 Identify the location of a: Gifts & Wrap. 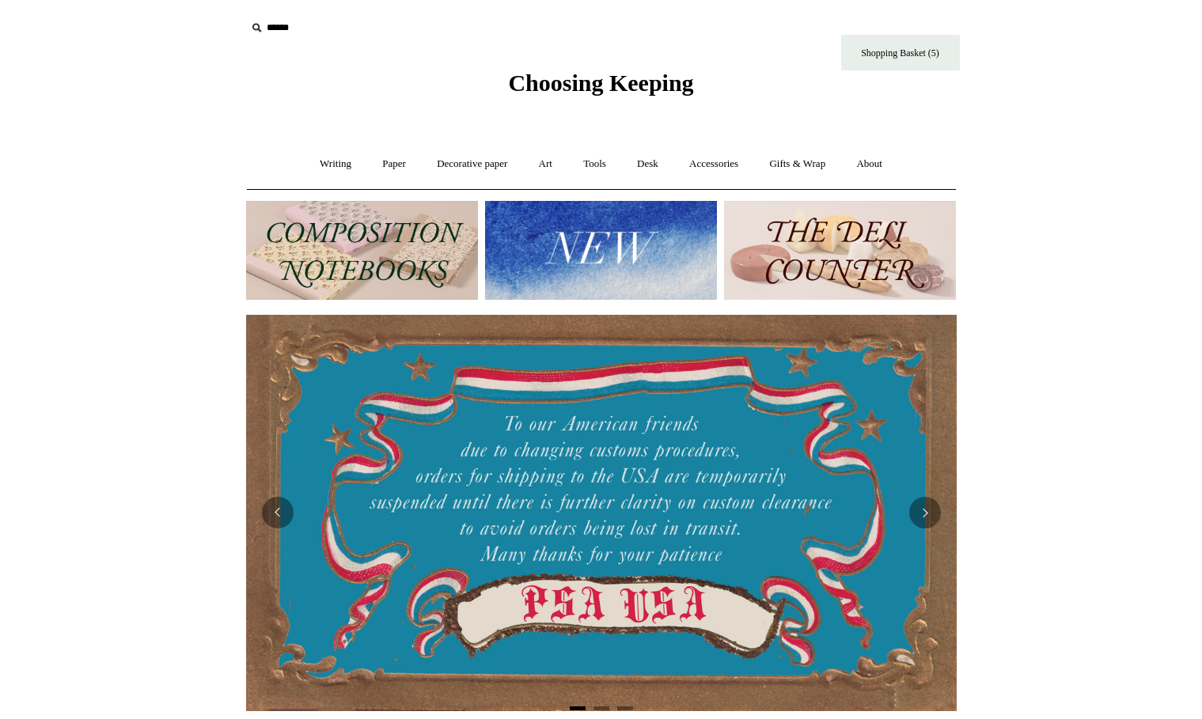
(797, 164).